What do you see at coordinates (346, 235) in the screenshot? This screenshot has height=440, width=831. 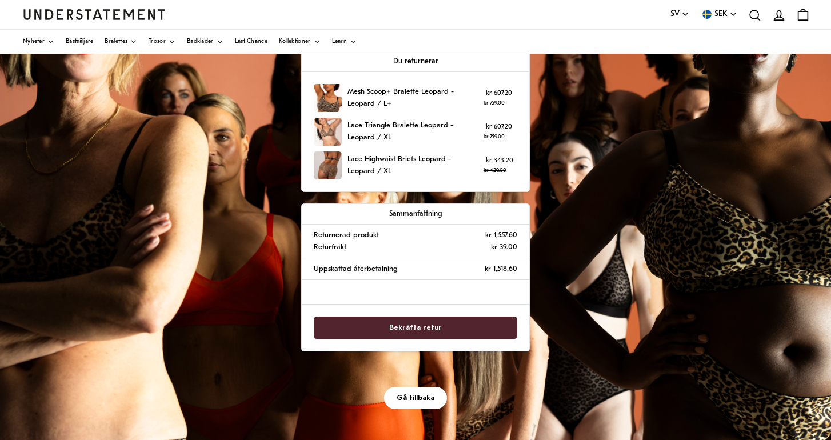 I see `p: Returnerad produkt` at bounding box center [346, 235].